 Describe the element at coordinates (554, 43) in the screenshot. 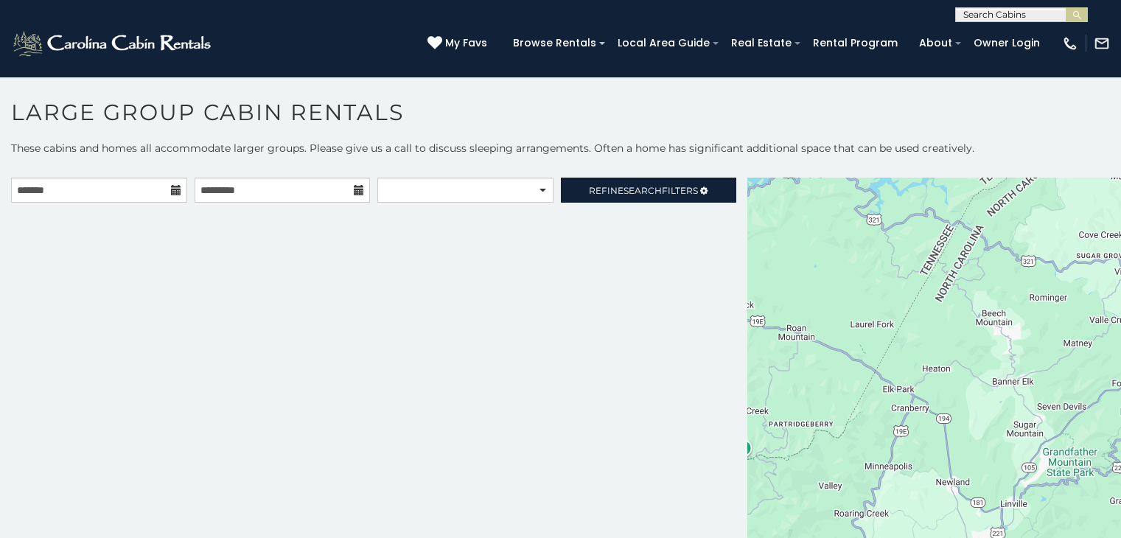

I see `a: Browse Rentals` at that location.